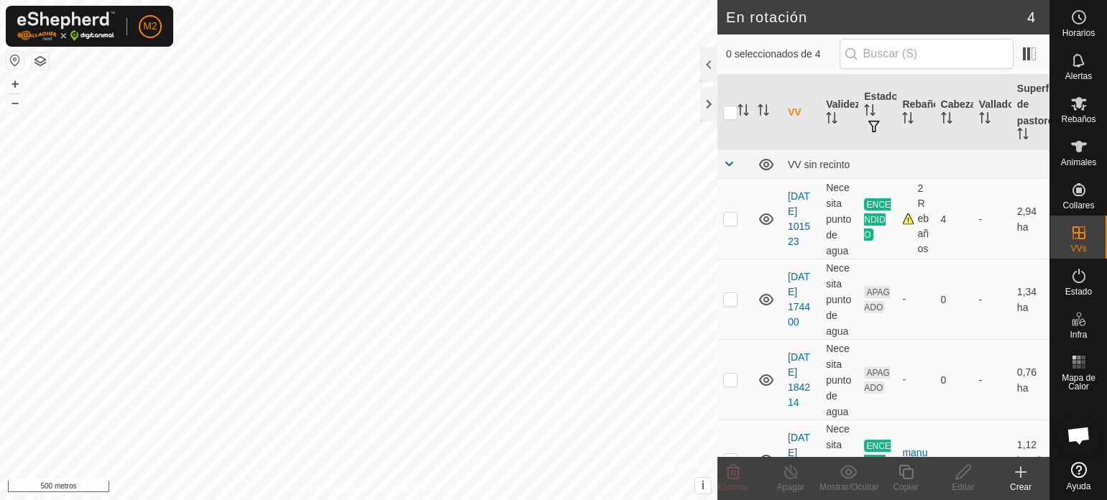 This screenshot has height=500, width=1107. What do you see at coordinates (927, 54) in the screenshot?
I see `input: Buscar (S)` at bounding box center [927, 54].